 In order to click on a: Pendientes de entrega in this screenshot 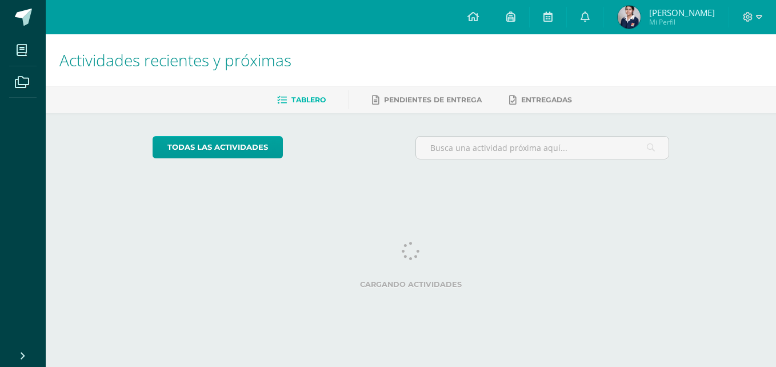, I will do `click(427, 100)`.